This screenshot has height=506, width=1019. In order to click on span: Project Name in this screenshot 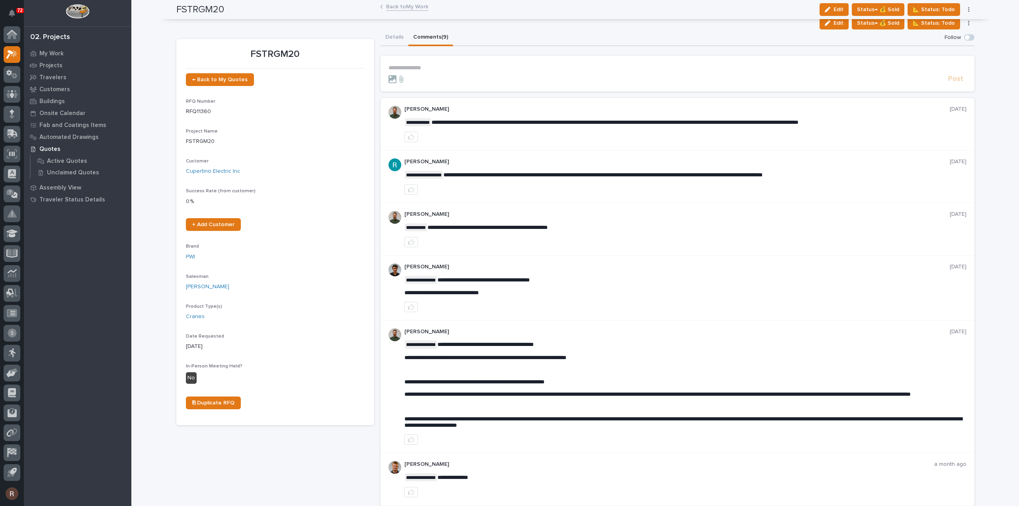, I will do `click(202, 131)`.